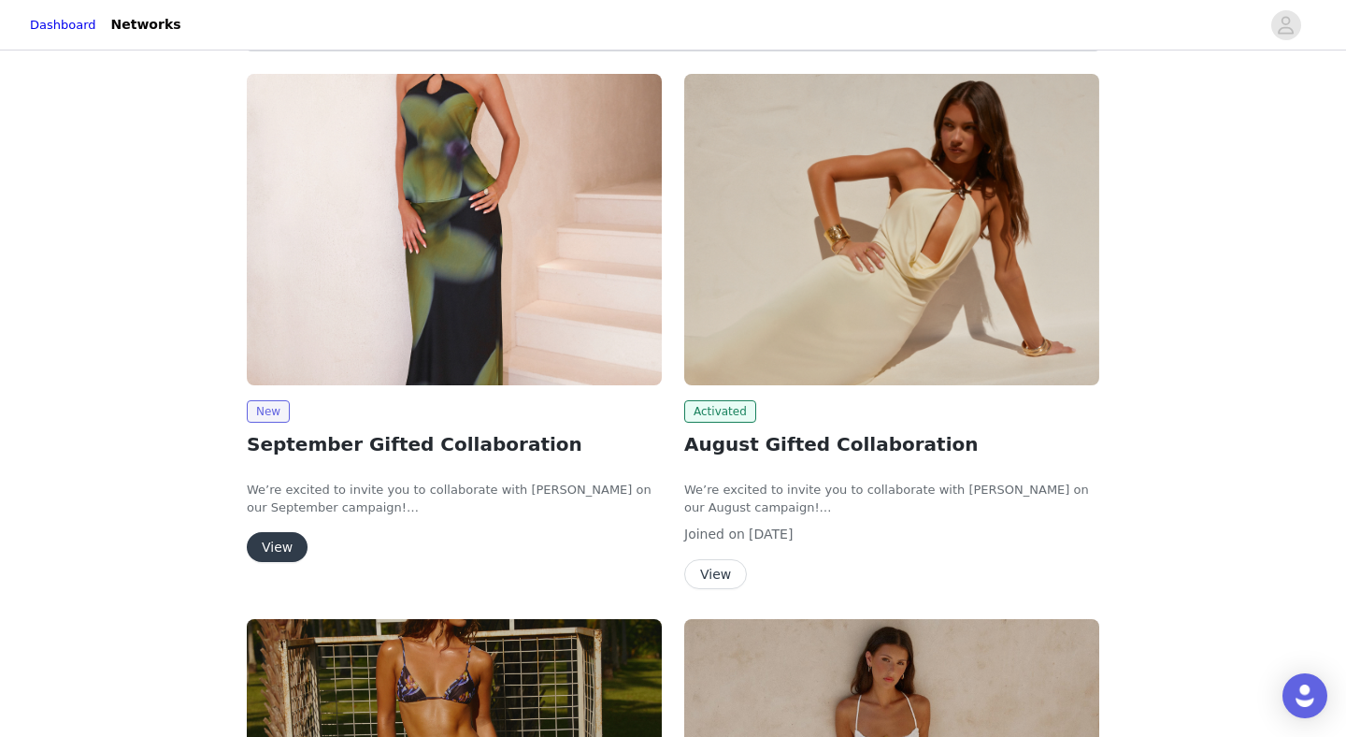 The width and height of the screenshot is (1346, 737). What do you see at coordinates (1285, 25) in the screenshot?
I see `div: avatar` at bounding box center [1285, 25].